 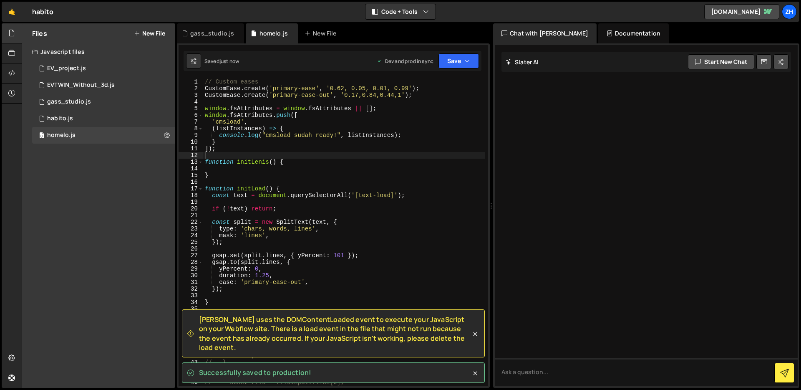 I want to click on div: 14, so click(x=191, y=169).